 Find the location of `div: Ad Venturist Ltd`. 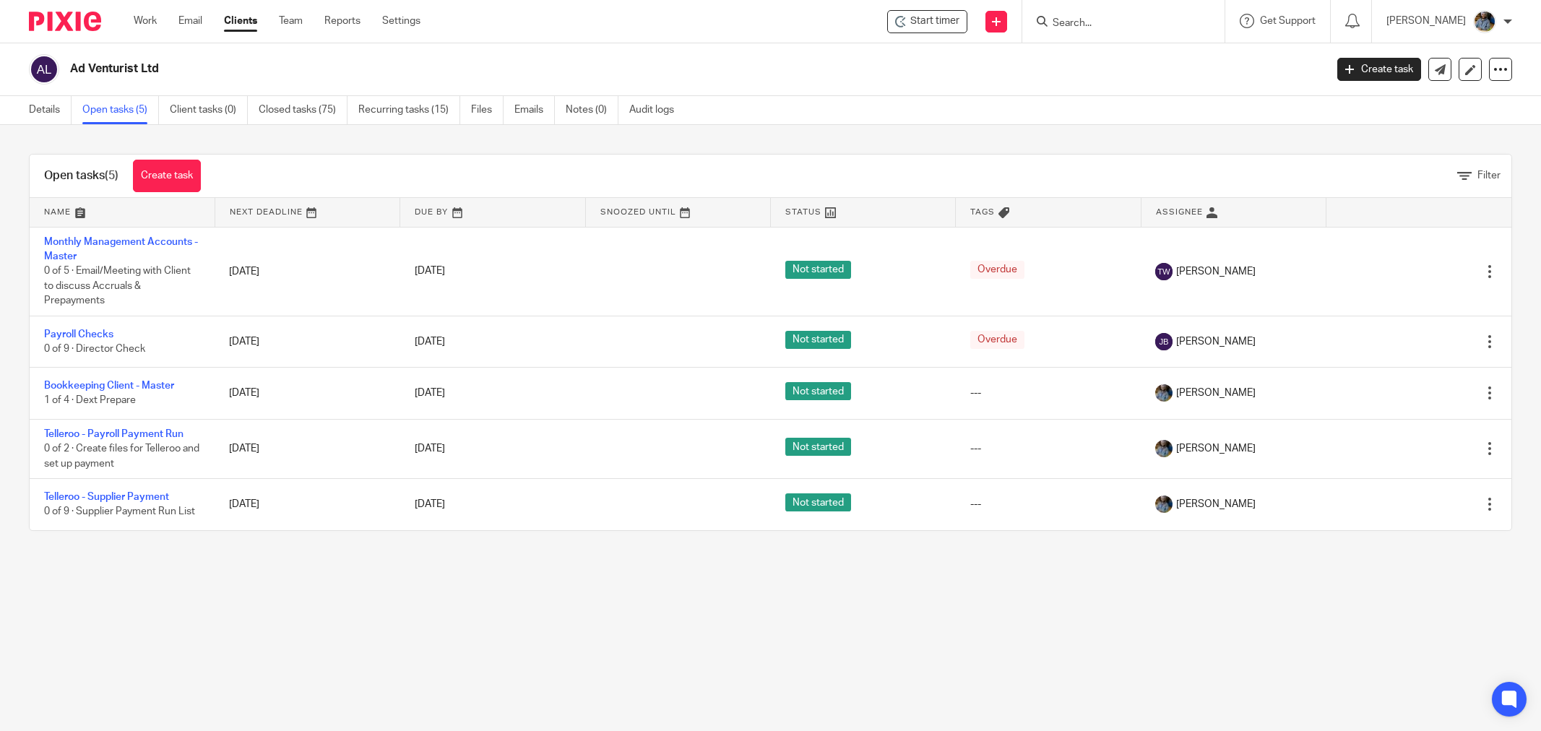

div: Ad Venturist Ltd is located at coordinates (927, 22).